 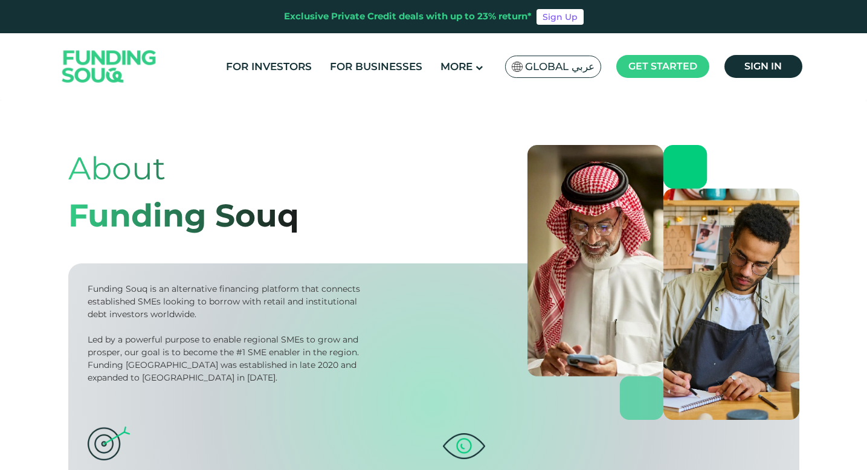 I want to click on div: Led by a powerful purpose to enable regional SMEs to grow and prosper, our goal is to become the ..., so click(x=226, y=359).